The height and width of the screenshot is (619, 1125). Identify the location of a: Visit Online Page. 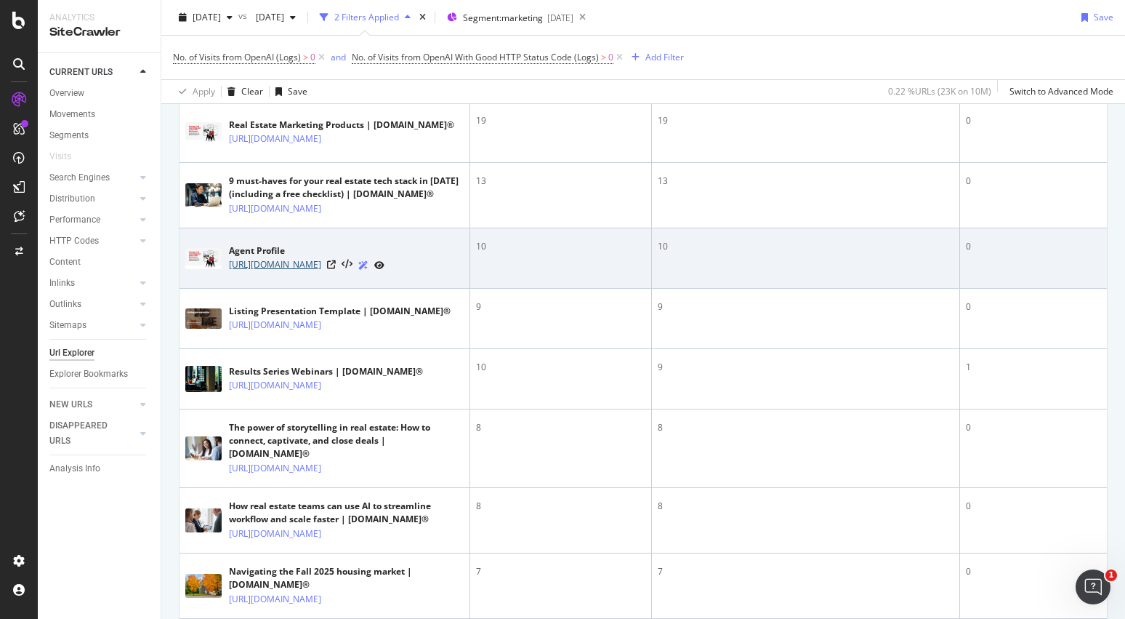
(332, 265).